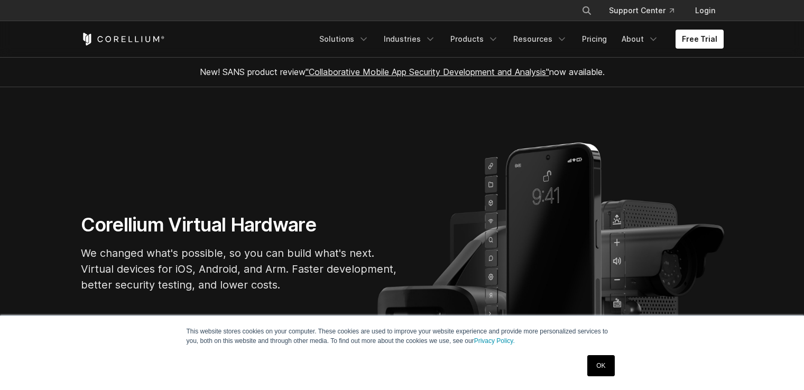  I want to click on span: New! SANS product review now available., so click(402, 72).